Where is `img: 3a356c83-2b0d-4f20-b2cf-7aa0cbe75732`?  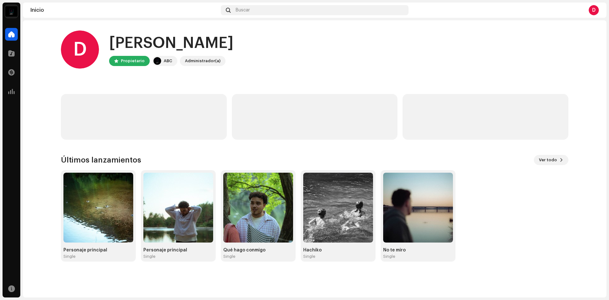 img: 3a356c83-2b0d-4f20-b2cf-7aa0cbe75732 is located at coordinates (338, 207).